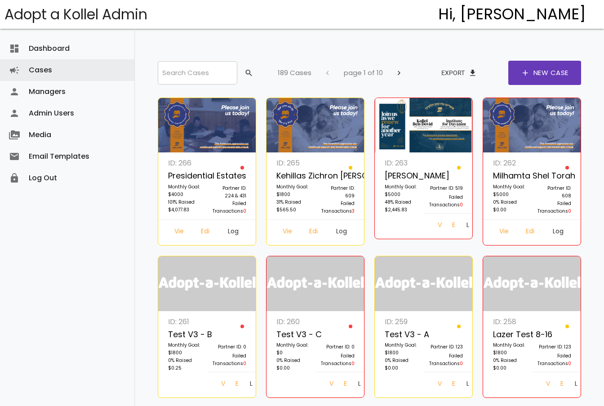  What do you see at coordinates (510, 334) in the screenshot?
I see `p: Lazer Test 8-16` at bounding box center [510, 334].